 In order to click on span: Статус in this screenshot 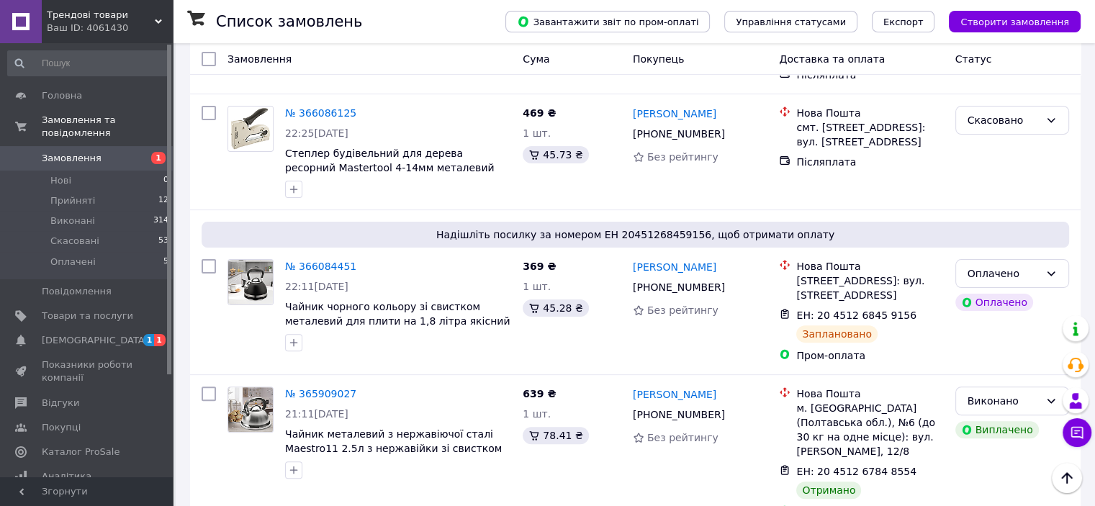, I will do `click(973, 59)`.